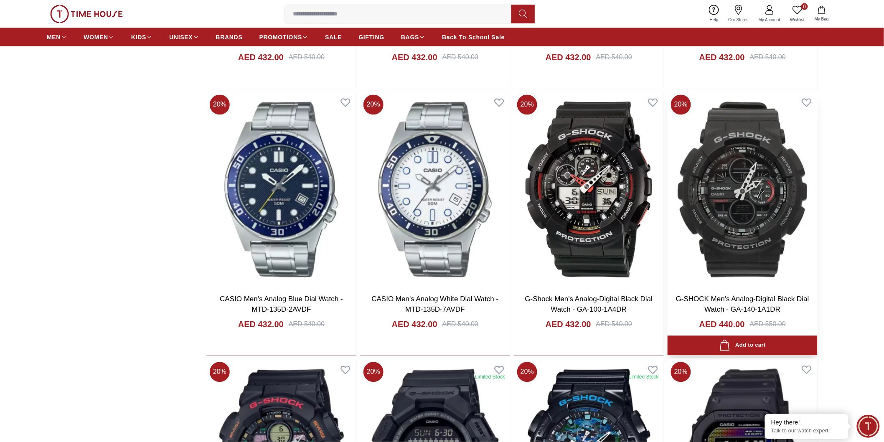 The image size is (884, 442). What do you see at coordinates (804, 7) in the screenshot?
I see `span: 0` at bounding box center [804, 7].